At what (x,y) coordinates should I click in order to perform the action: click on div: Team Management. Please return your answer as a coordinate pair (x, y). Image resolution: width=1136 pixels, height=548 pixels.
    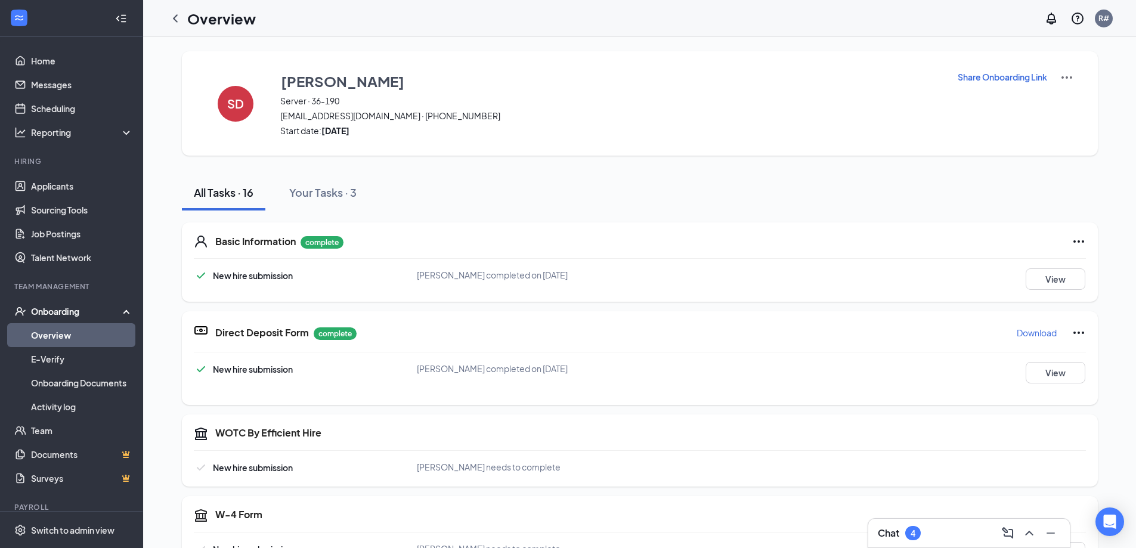
    Looking at the image, I should click on (72, 286).